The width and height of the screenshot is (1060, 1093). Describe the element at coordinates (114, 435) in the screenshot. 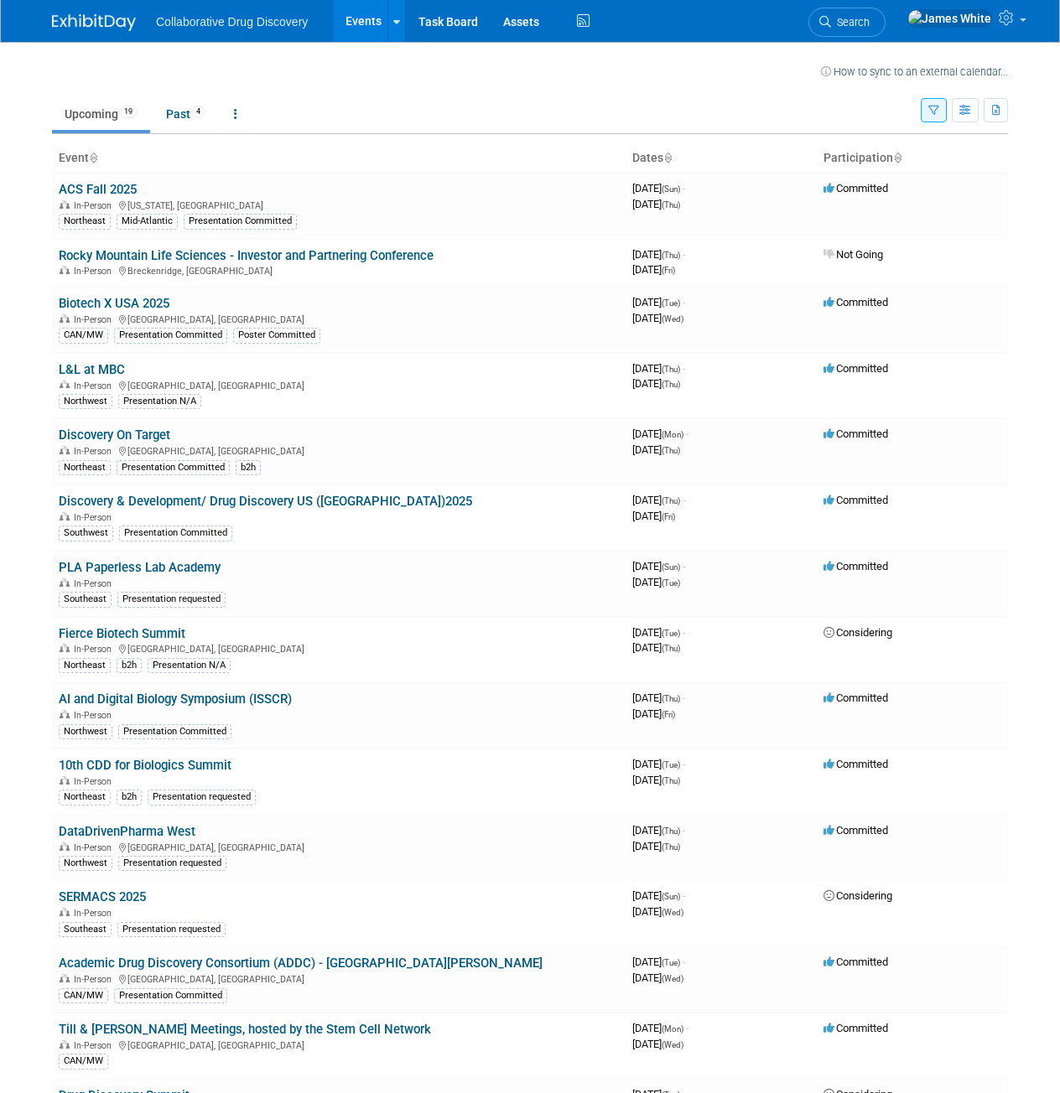

I see `a: Discovery On Target` at that location.